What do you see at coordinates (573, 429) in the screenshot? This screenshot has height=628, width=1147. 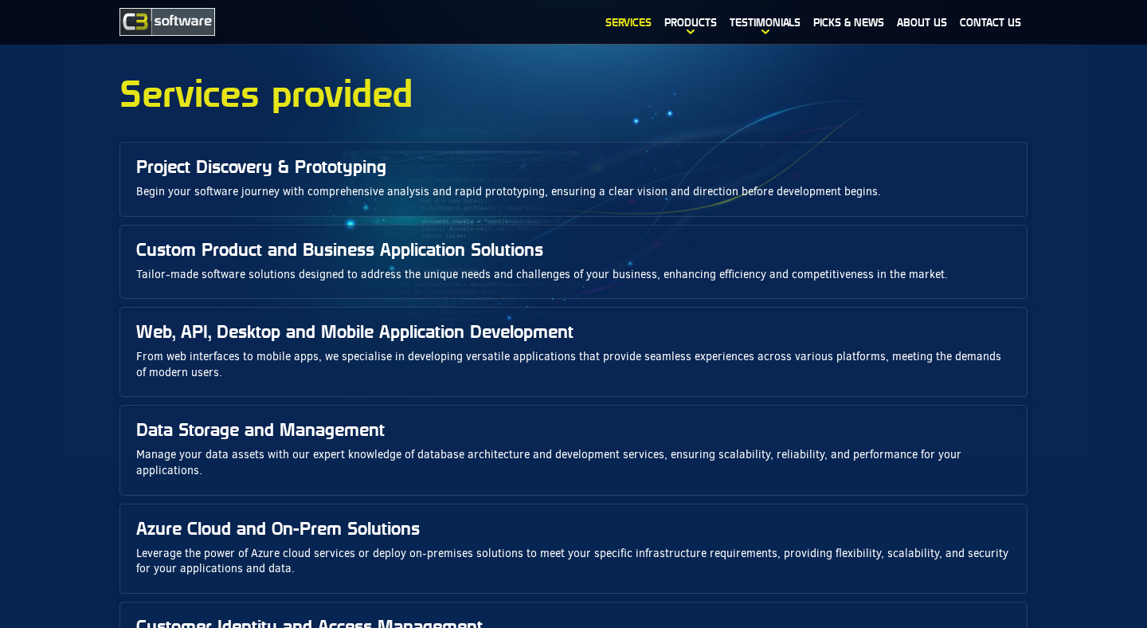 I see `h3: Data Storage and Management` at bounding box center [573, 429].